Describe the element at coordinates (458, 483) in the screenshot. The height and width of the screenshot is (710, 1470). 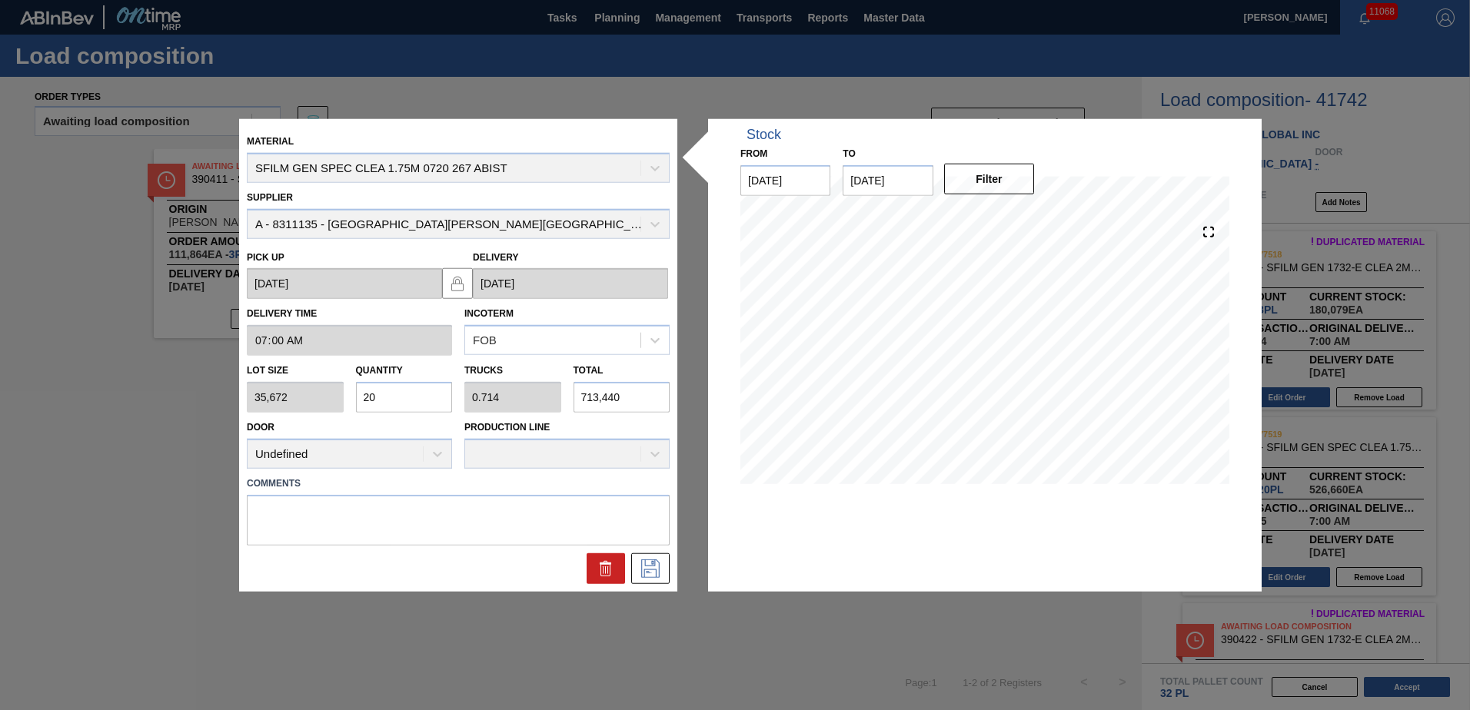
I see `label: Comments` at that location.